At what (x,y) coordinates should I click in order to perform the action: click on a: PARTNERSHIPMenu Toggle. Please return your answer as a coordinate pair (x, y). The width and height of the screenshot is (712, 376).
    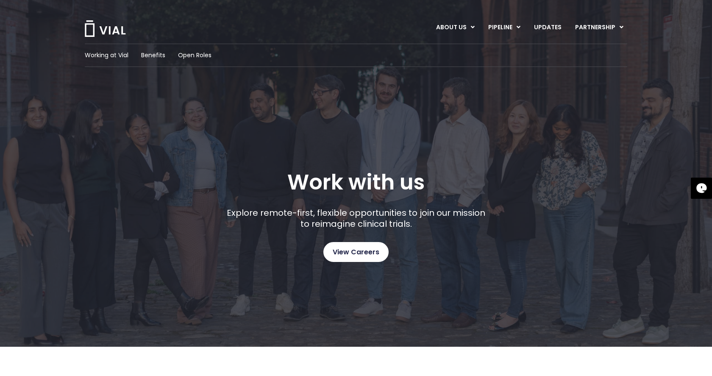
    Looking at the image, I should click on (599, 28).